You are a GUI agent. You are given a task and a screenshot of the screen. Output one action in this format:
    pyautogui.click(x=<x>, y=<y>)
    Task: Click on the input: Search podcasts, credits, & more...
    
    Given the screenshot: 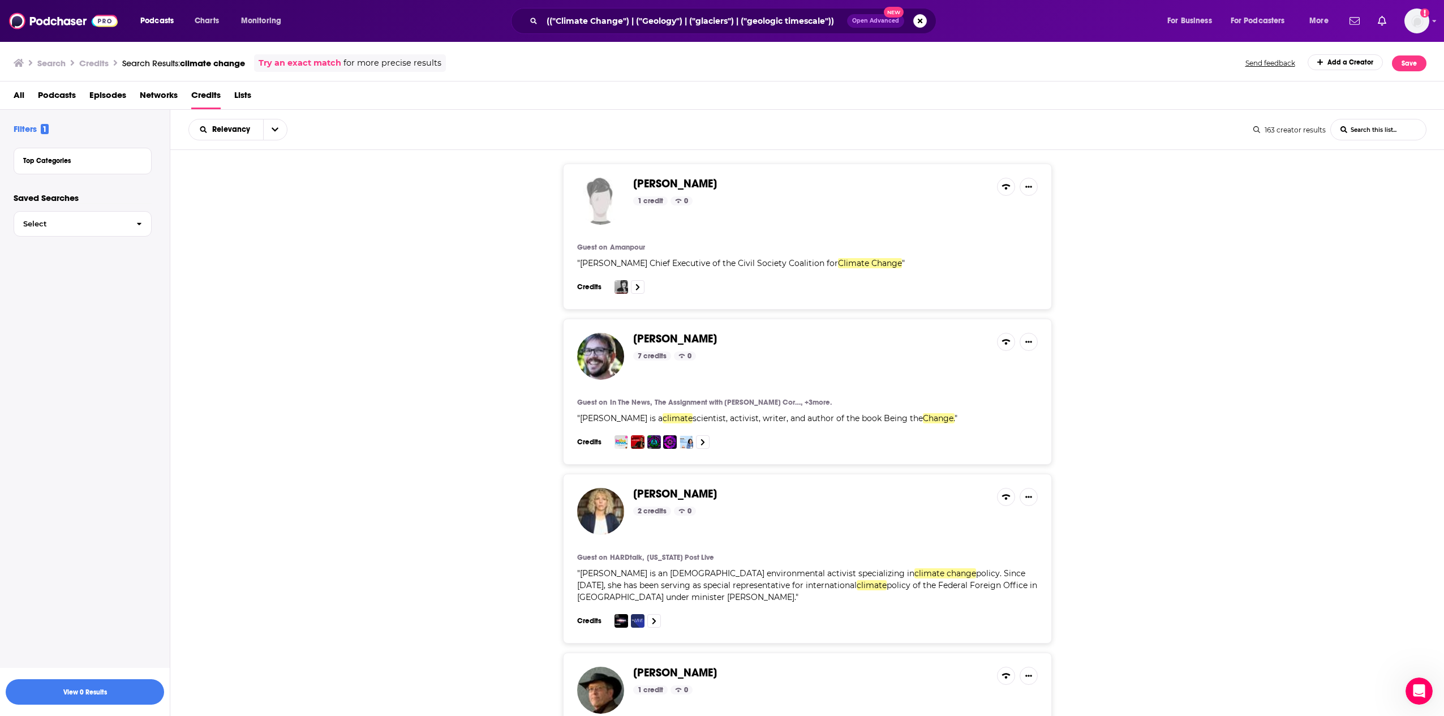 What is the action you would take?
    pyautogui.click(x=694, y=21)
    